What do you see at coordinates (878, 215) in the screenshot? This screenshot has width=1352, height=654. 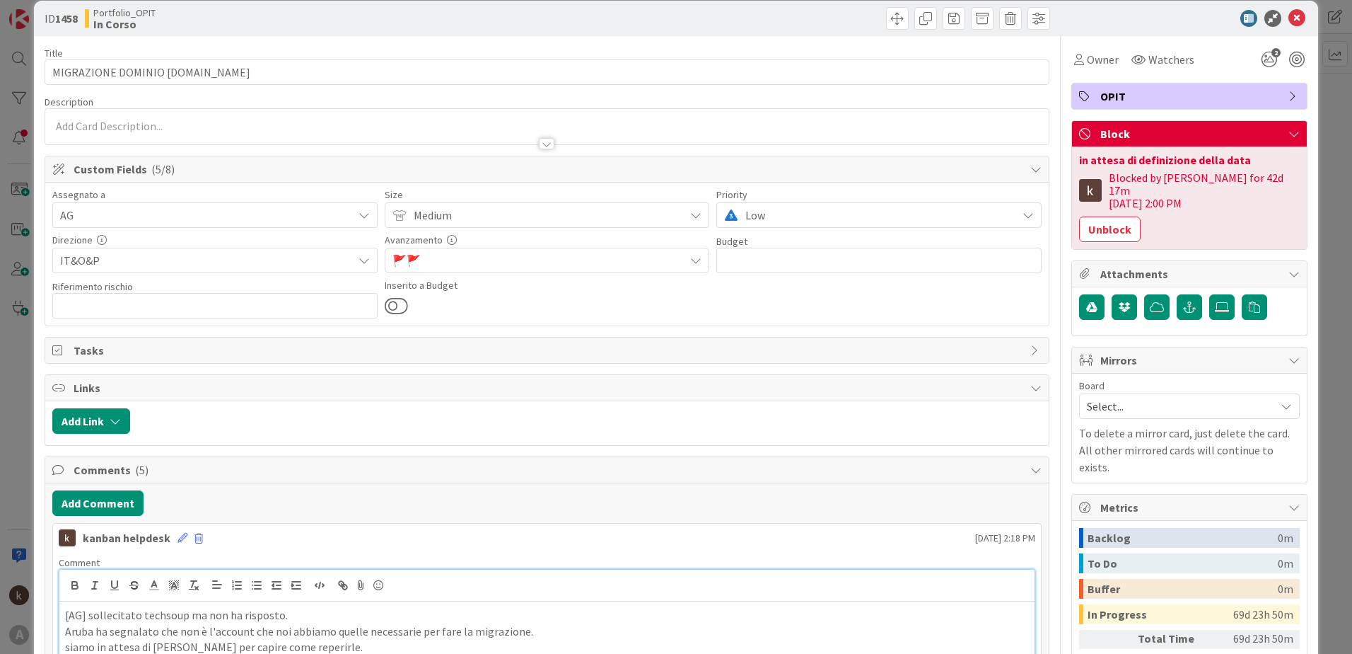 I see `span: Low` at bounding box center [878, 215].